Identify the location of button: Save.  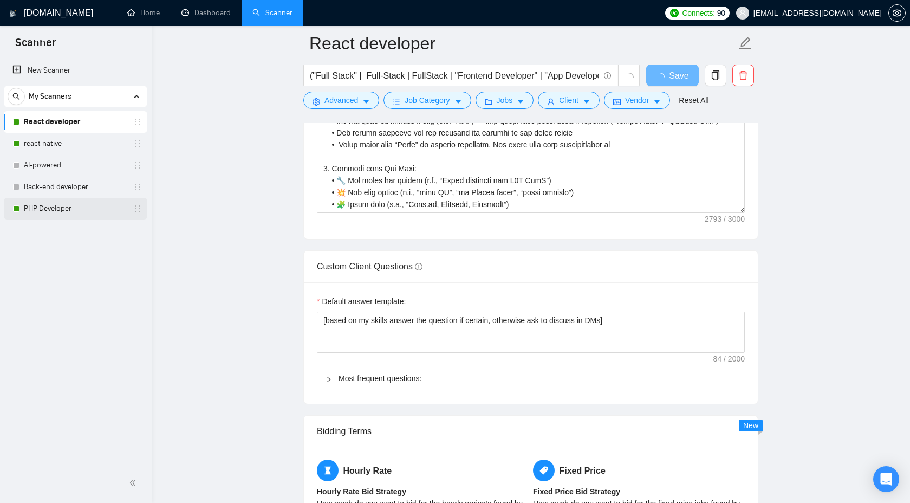
(673, 75).